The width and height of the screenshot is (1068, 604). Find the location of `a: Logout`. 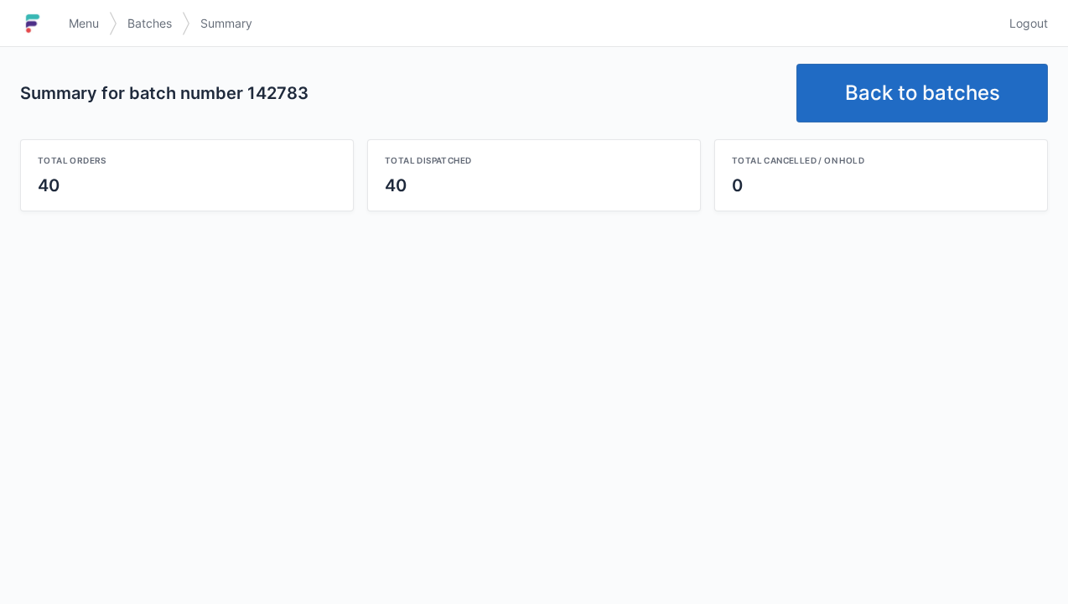

a: Logout is located at coordinates (1023, 23).